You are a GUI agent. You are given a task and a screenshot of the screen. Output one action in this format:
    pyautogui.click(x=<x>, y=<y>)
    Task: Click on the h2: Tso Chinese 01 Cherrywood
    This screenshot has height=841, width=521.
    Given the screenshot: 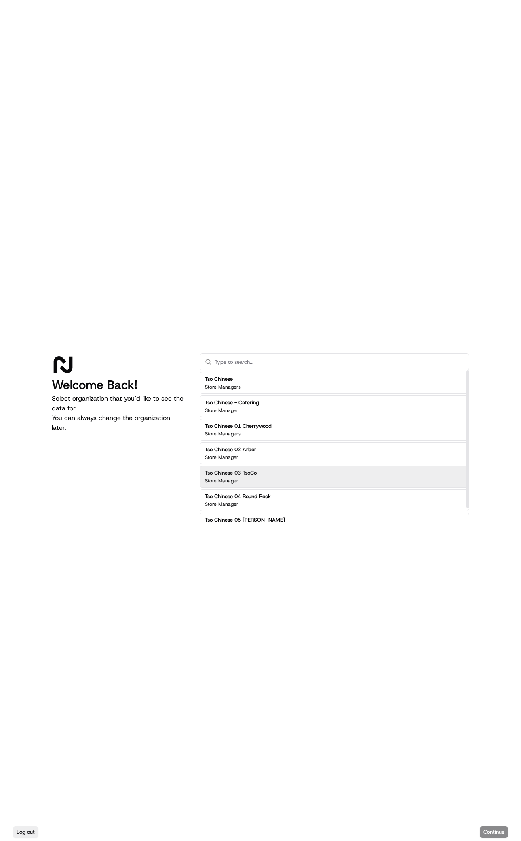 What is the action you would take?
    pyautogui.click(x=238, y=426)
    